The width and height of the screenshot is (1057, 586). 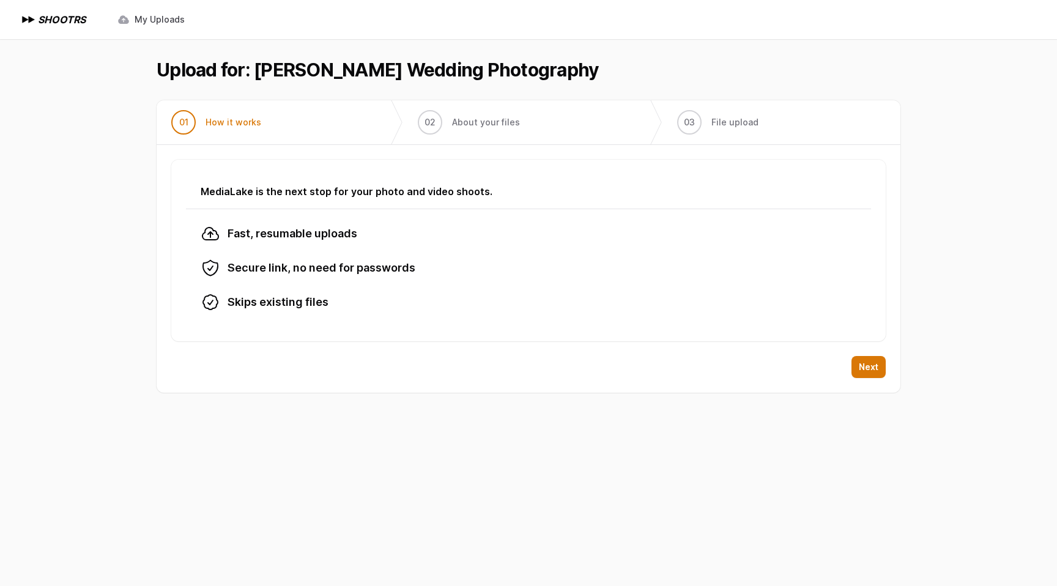 What do you see at coordinates (183, 122) in the screenshot?
I see `span: 01` at bounding box center [183, 122].